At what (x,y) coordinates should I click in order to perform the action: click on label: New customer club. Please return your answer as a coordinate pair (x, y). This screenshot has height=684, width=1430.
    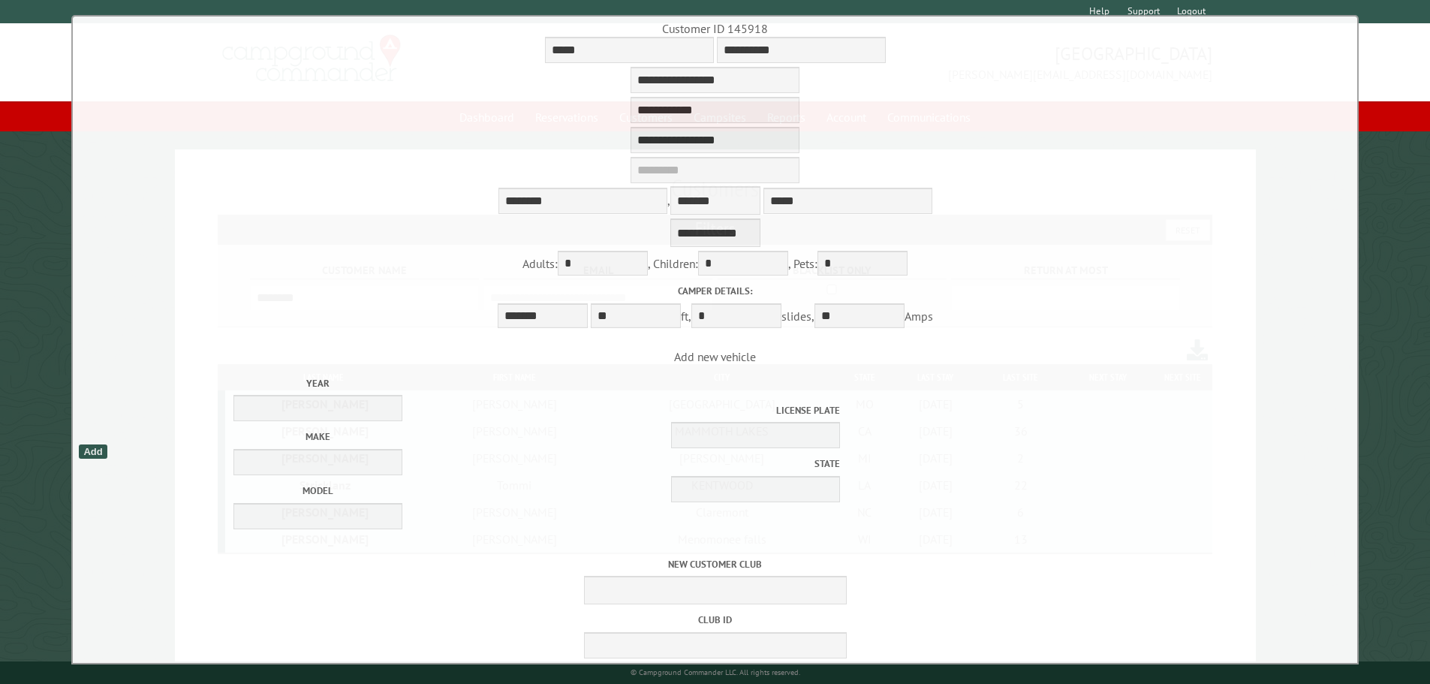
    Looking at the image, I should click on (714, 564).